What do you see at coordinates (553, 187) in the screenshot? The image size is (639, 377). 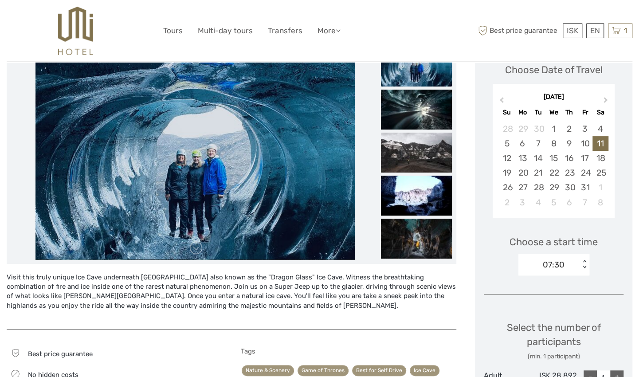 I see `div: Choose Wednesday, July 29th, 2026` at bounding box center [553, 187].